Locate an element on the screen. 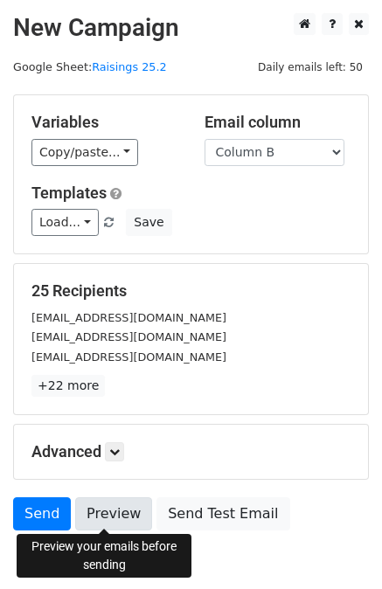  a: Daily emails left: 50 is located at coordinates (310, 66).